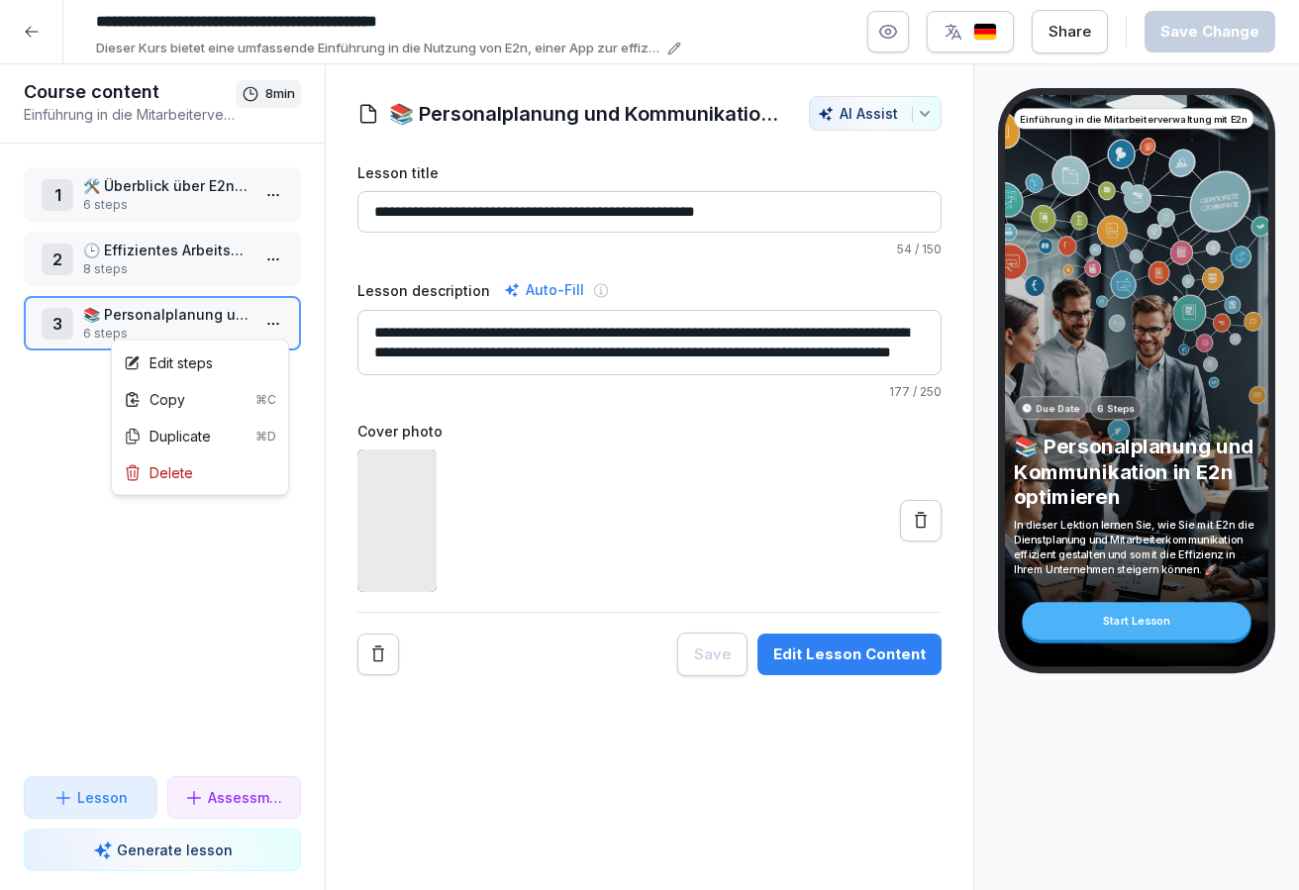 The image size is (1299, 890). I want to click on div: Delete, so click(158, 472).